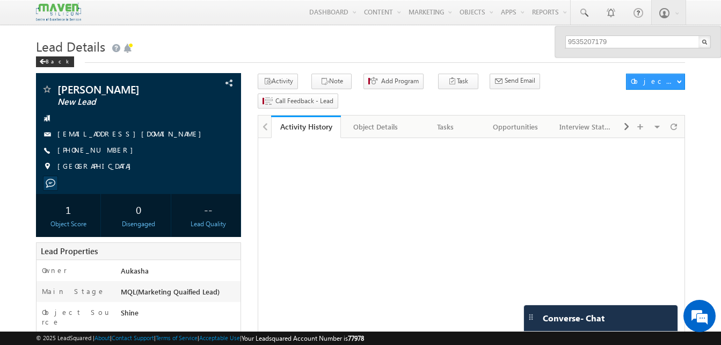 The width and height of the screenshot is (721, 345). What do you see at coordinates (376, 127) in the screenshot?
I see `a: Object Details` at bounding box center [376, 127].